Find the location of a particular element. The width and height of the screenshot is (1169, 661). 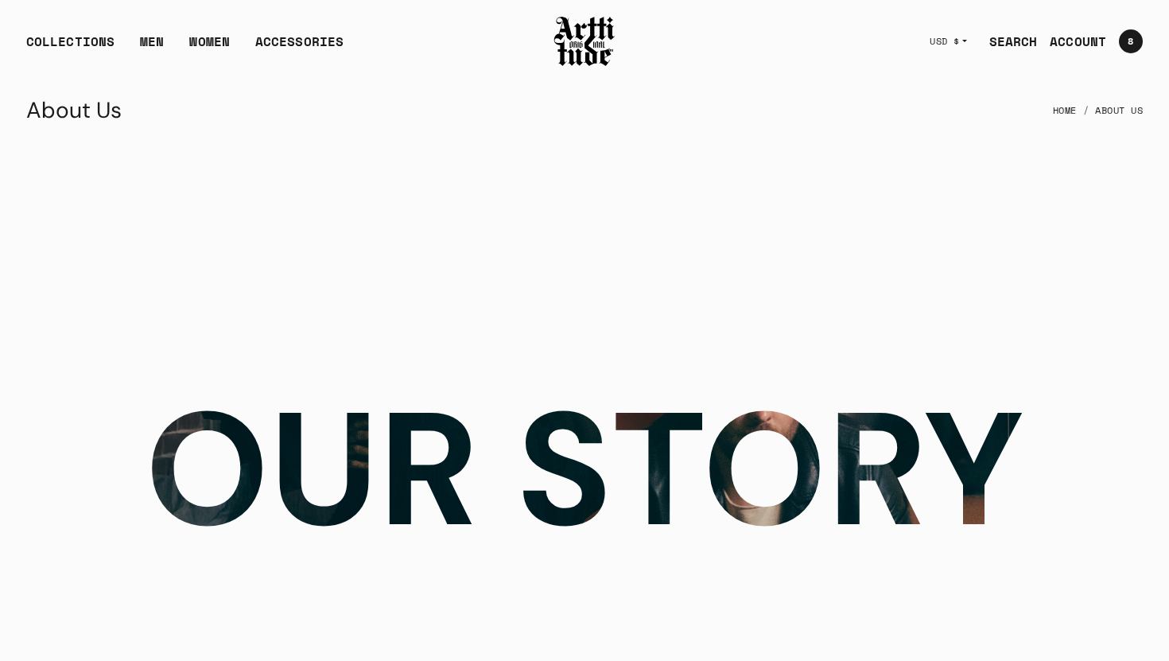

ul: Main navigation is located at coordinates (184, 48).